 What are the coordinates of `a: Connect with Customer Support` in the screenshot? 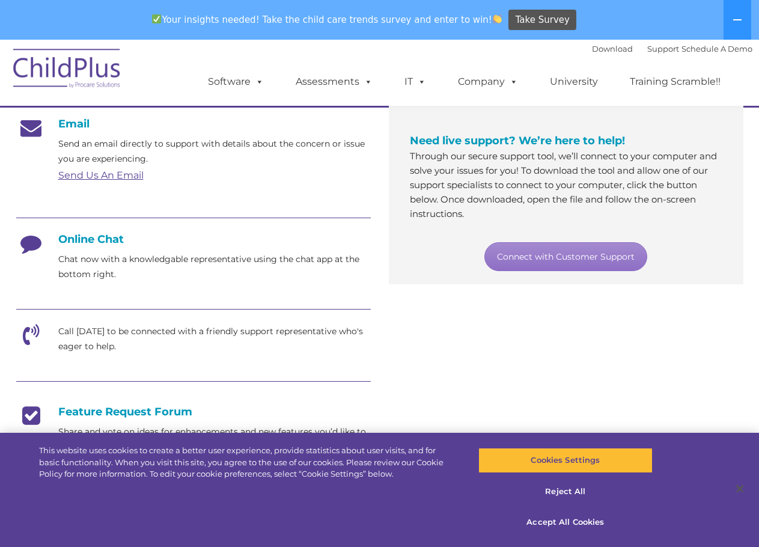 It's located at (565, 257).